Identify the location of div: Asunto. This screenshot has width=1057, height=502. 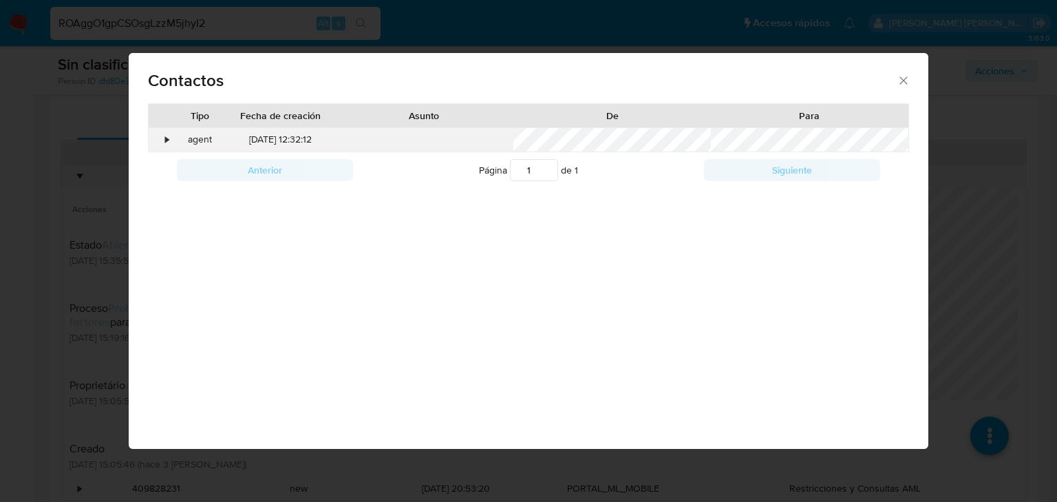
(424, 116).